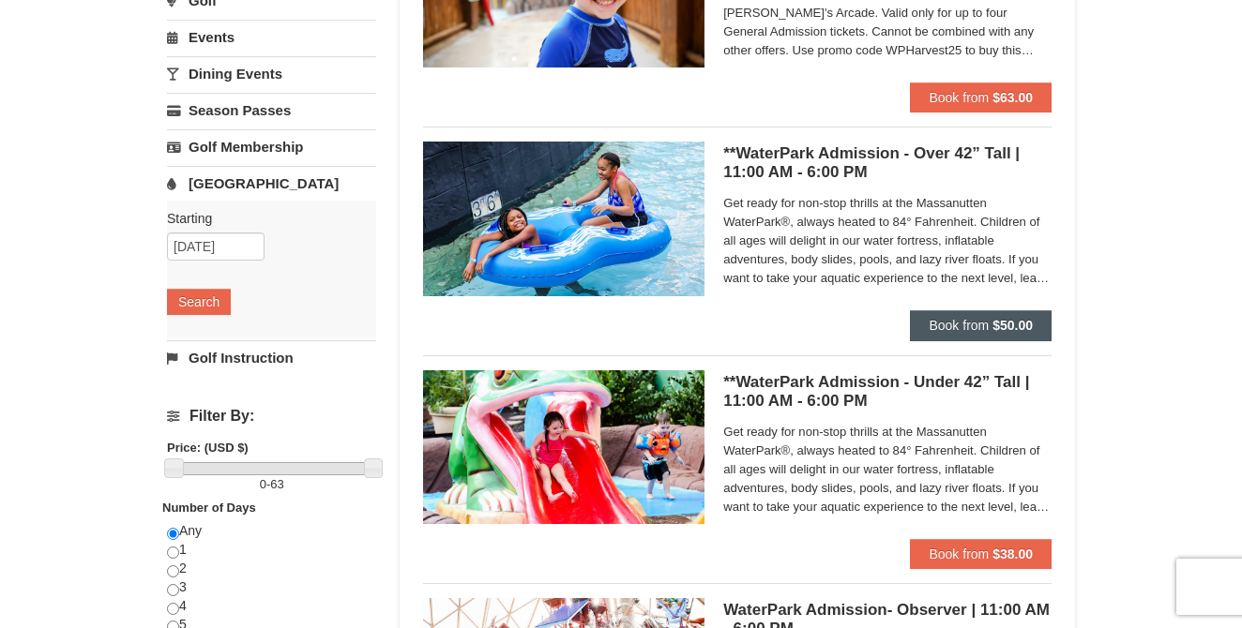 Image resolution: width=1242 pixels, height=628 pixels. I want to click on h5: **WaterPark Admission - Under 42” Tall | 11:00 AM - 6:00 PM, so click(887, 392).